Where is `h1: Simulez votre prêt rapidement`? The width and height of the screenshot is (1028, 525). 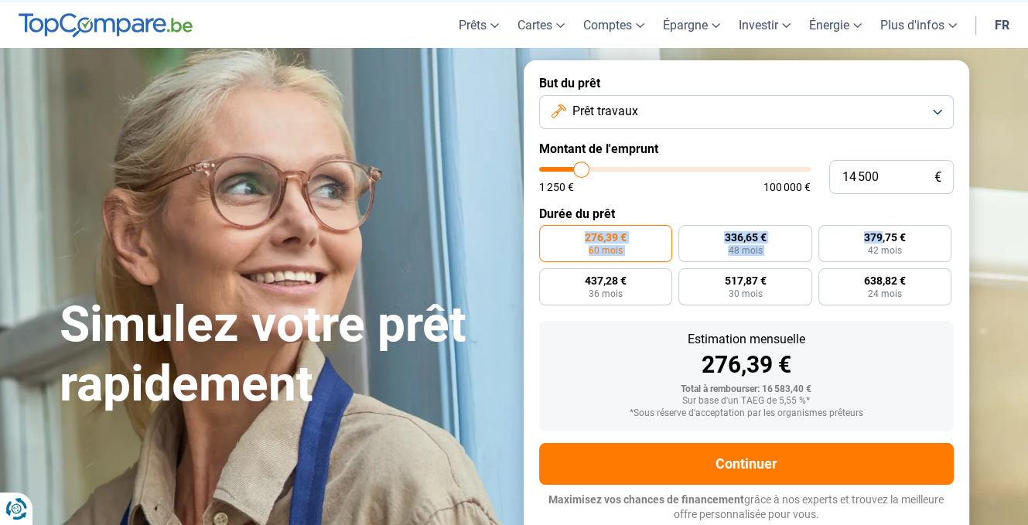
h1: Simulez votre prêt rapidement is located at coordinates (282, 355).